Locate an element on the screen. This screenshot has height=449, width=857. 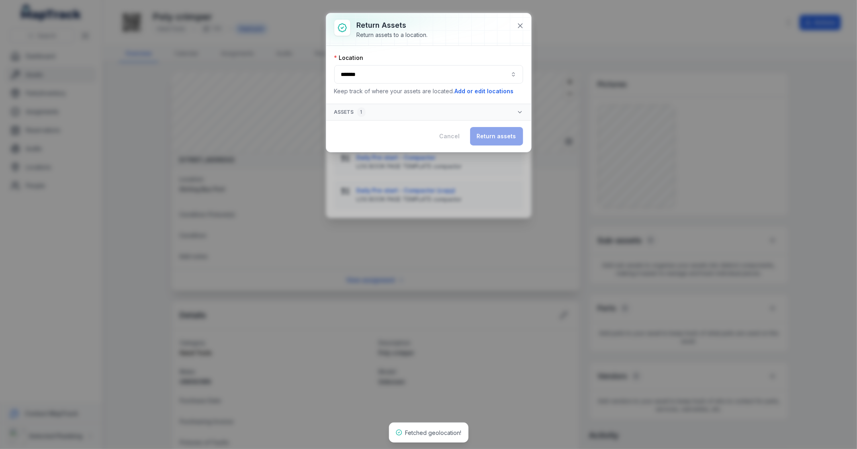
span: Assets is located at coordinates (350, 112).